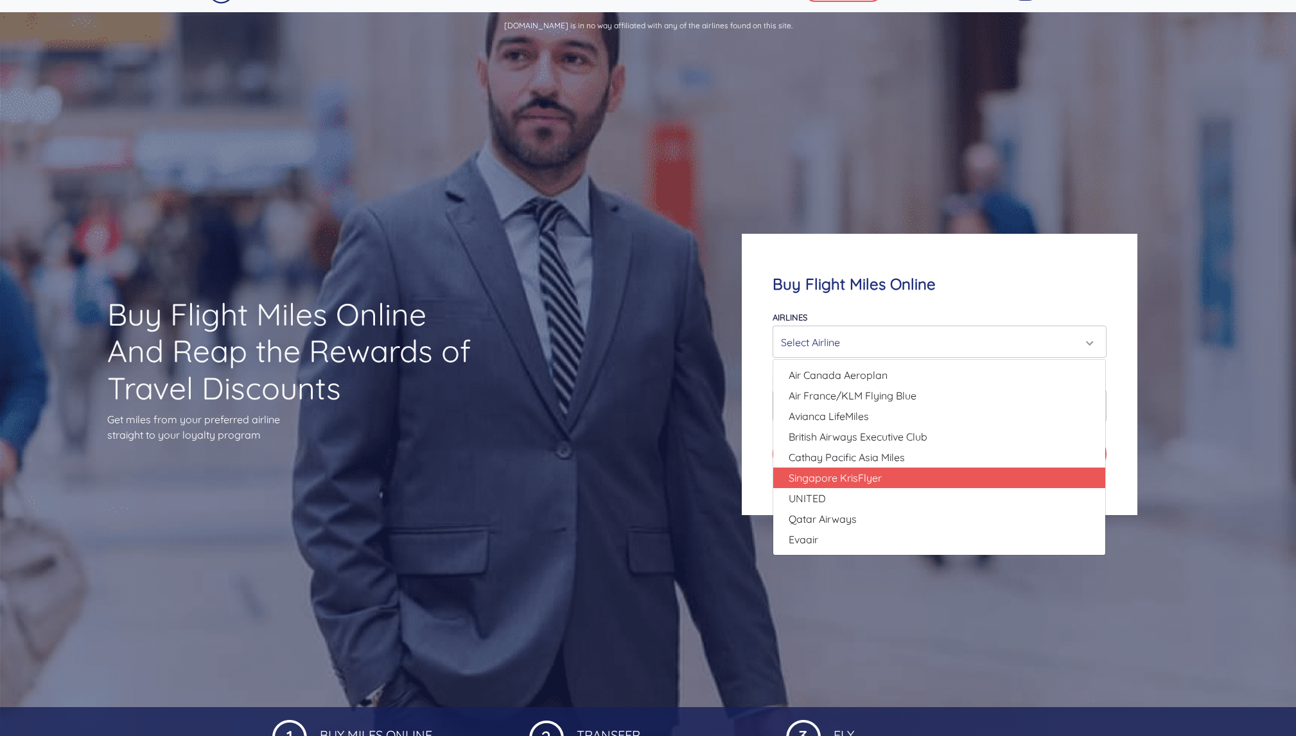  What do you see at coordinates (852, 396) in the screenshot?
I see `span: Air France/KLM Flying Blue` at bounding box center [852, 396].